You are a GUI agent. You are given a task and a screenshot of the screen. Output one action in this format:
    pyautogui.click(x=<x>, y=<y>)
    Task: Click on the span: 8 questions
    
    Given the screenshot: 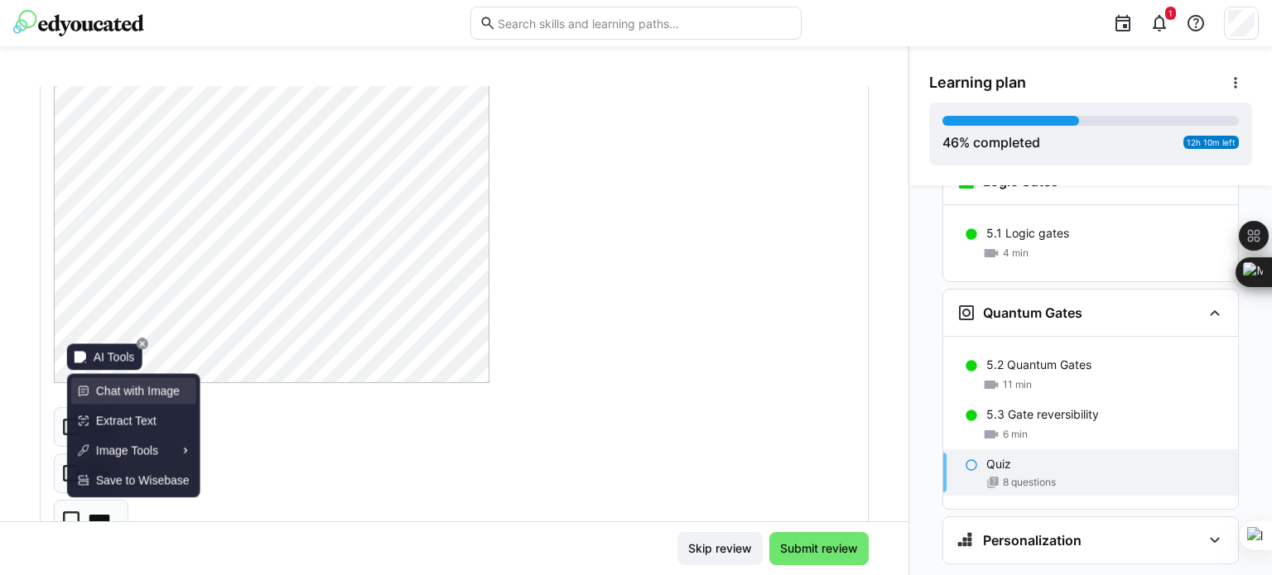 What is the action you would take?
    pyautogui.click(x=1029, y=483)
    